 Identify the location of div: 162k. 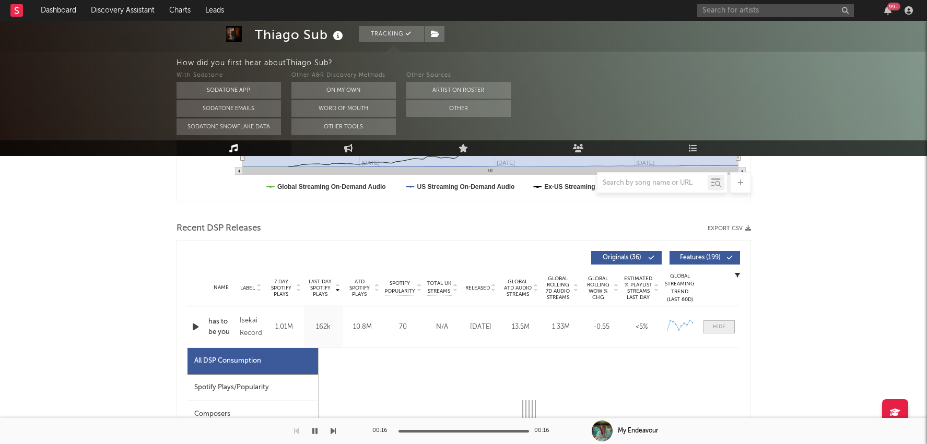
(323, 327).